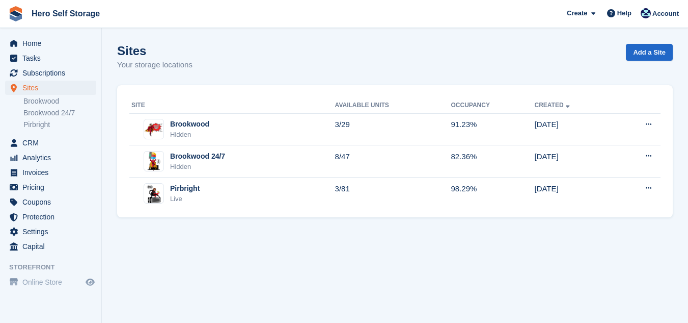  Describe the element at coordinates (55, 267) in the screenshot. I see `span: Storefront` at that location.